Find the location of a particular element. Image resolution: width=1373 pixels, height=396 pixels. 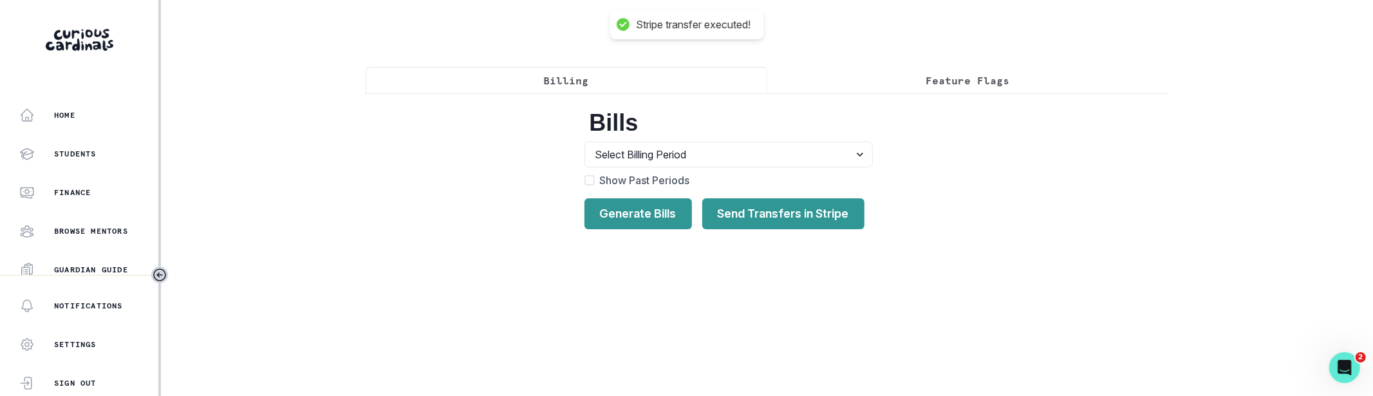

div: Stripe transfer executed! is located at coordinates (693, 24).